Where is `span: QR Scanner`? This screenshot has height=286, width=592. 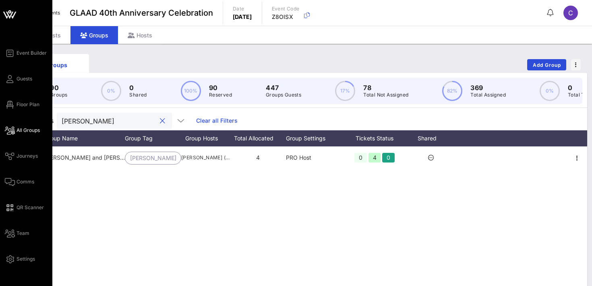
span: QR Scanner is located at coordinates (30, 208).